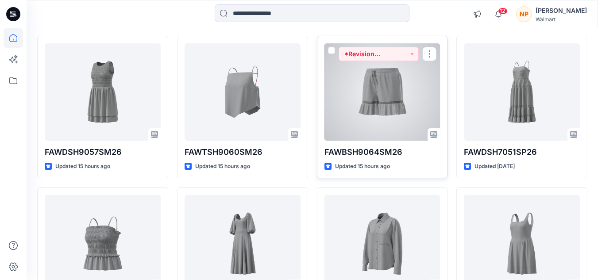  Describe the element at coordinates (103, 152) in the screenshot. I see `p: FAWDSH9057SM26` at that location.